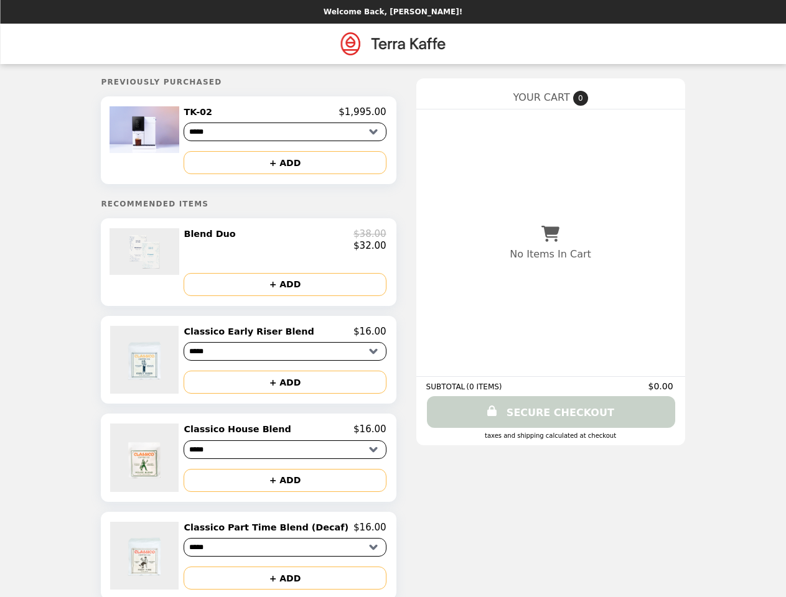 Image resolution: width=786 pixels, height=597 pixels. Describe the element at coordinates (146, 556) in the screenshot. I see `img: Classico Part Time Blend (Decaf)` at that location.